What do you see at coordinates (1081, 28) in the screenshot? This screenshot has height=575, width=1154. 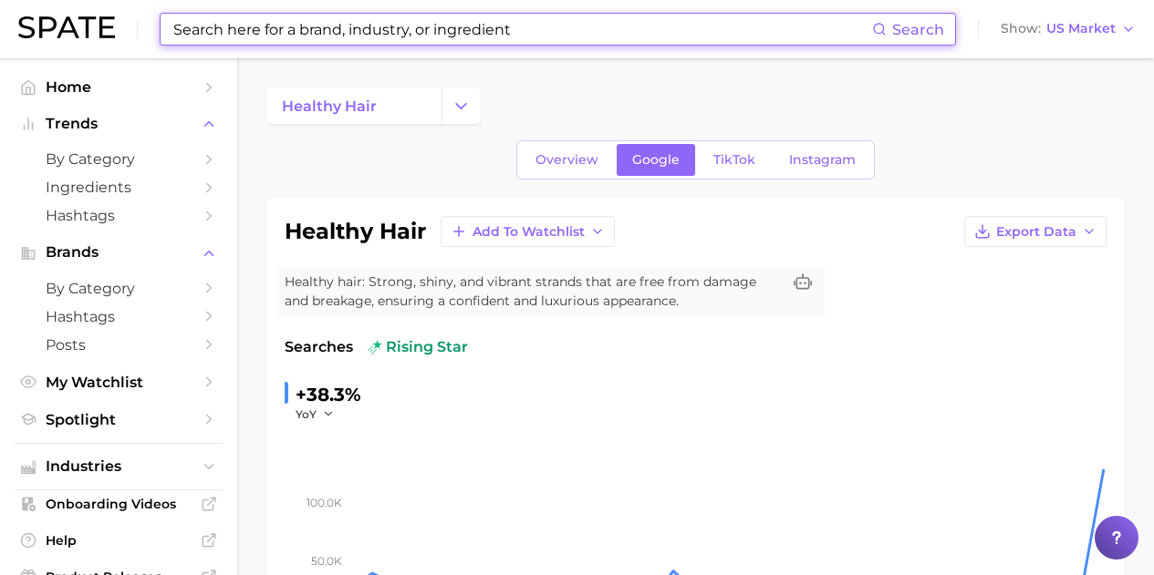 I see `span: US Market` at bounding box center [1081, 28].